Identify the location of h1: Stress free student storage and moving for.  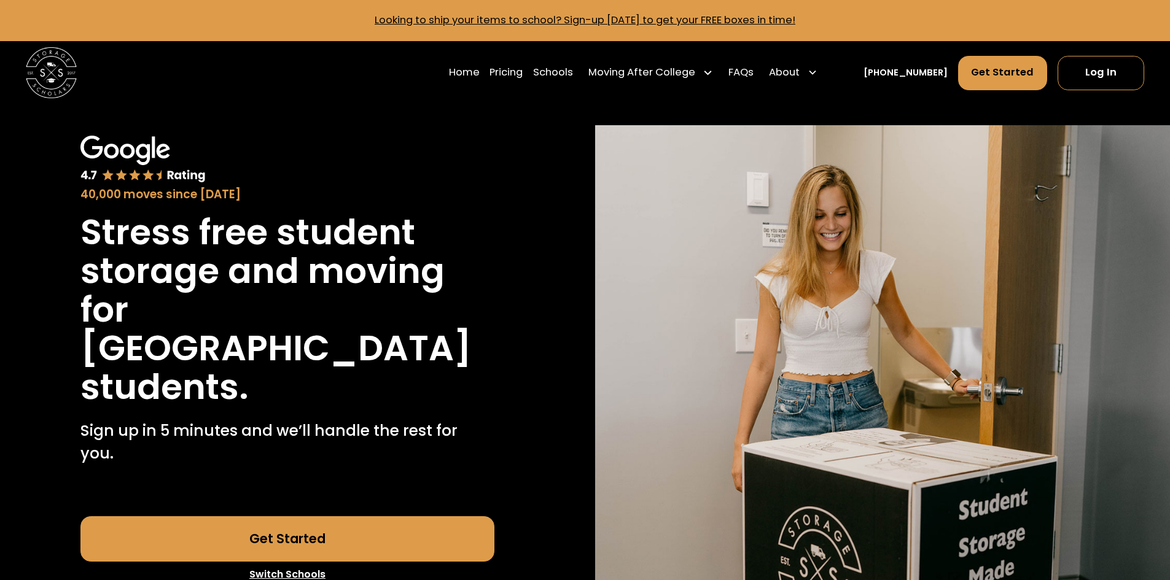
(287, 271).